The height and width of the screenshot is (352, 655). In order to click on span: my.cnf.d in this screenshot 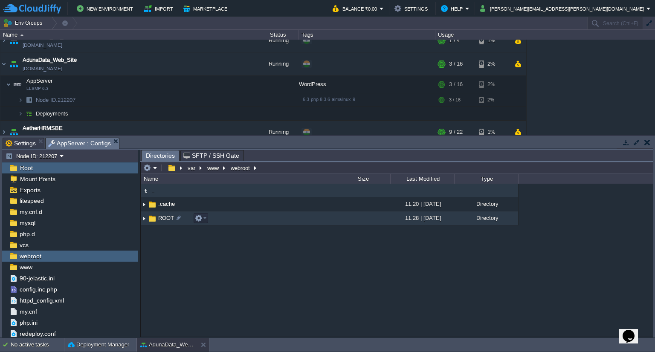, I will do `click(31, 212)`.